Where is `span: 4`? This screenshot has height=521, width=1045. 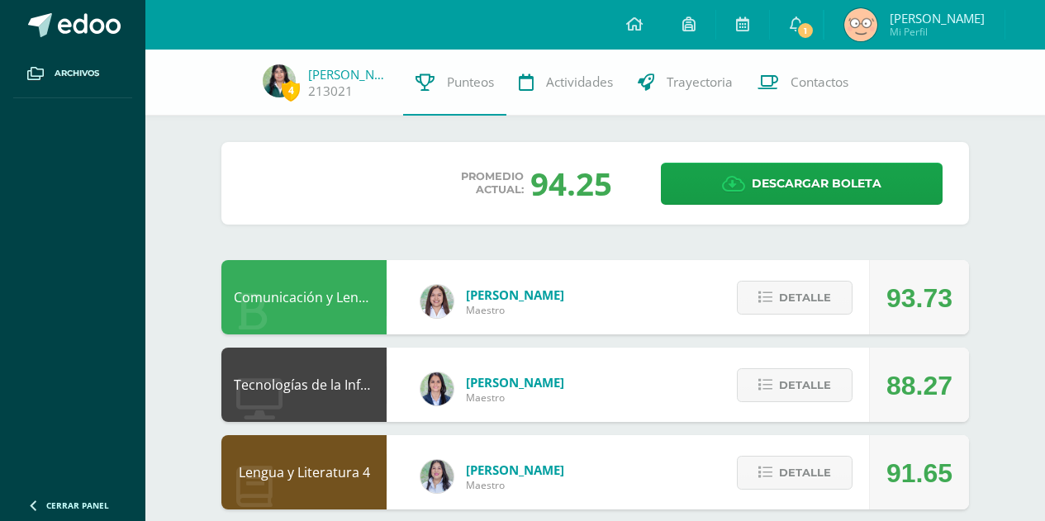
span: 4 is located at coordinates (291, 90).